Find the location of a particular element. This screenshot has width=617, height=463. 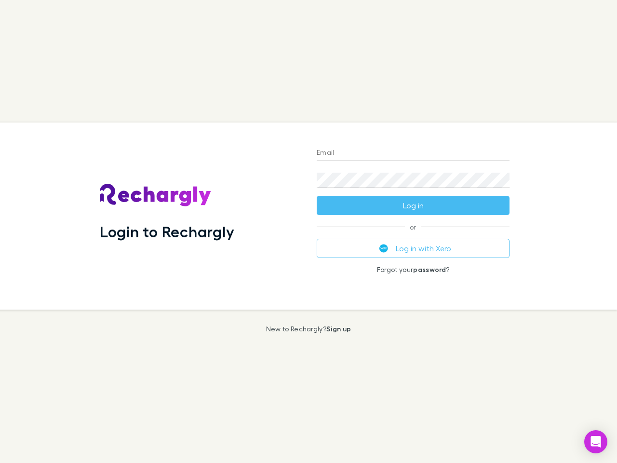

img: Rechargly's Logo is located at coordinates (156, 195).